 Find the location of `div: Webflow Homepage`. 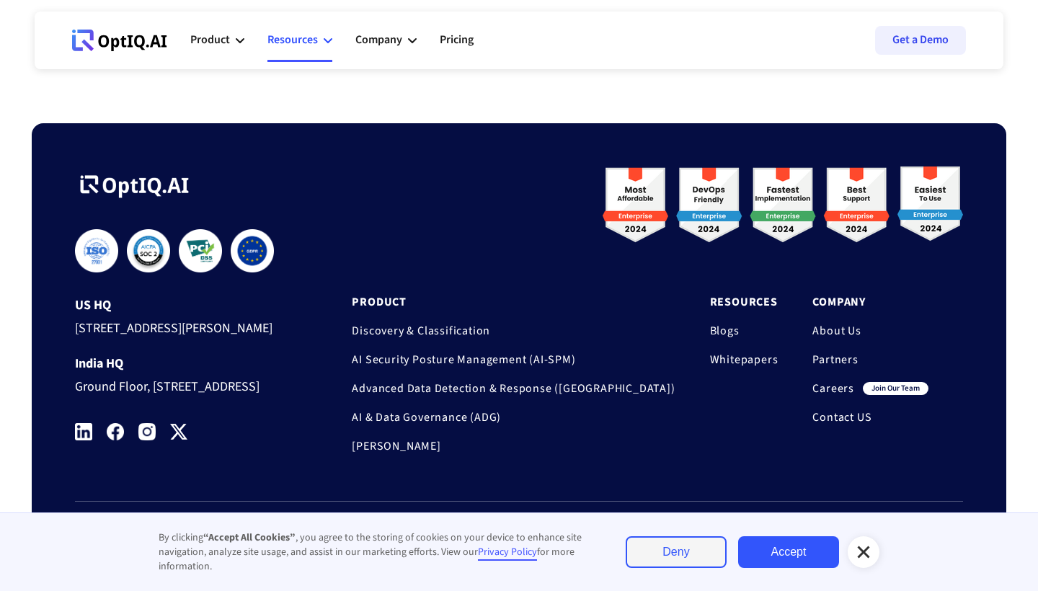

div: Webflow Homepage is located at coordinates (72, 50).